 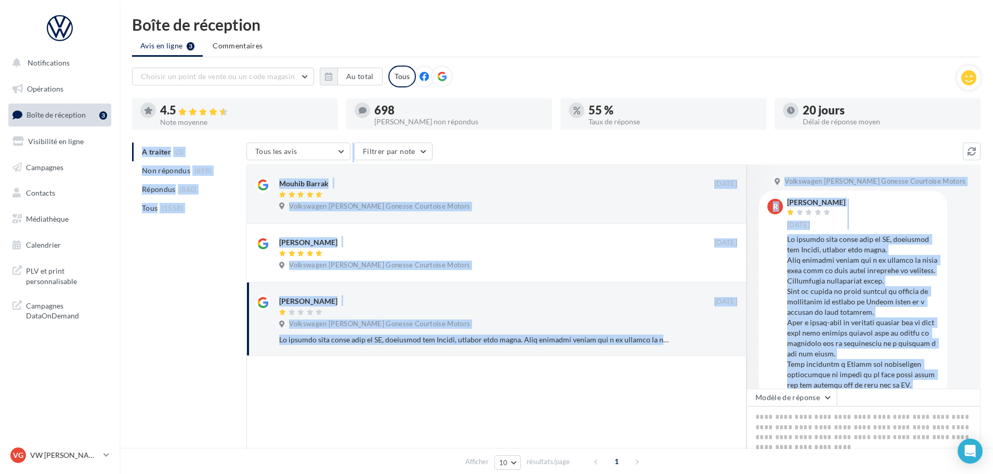 I want to click on span: Opérations, so click(x=45, y=88).